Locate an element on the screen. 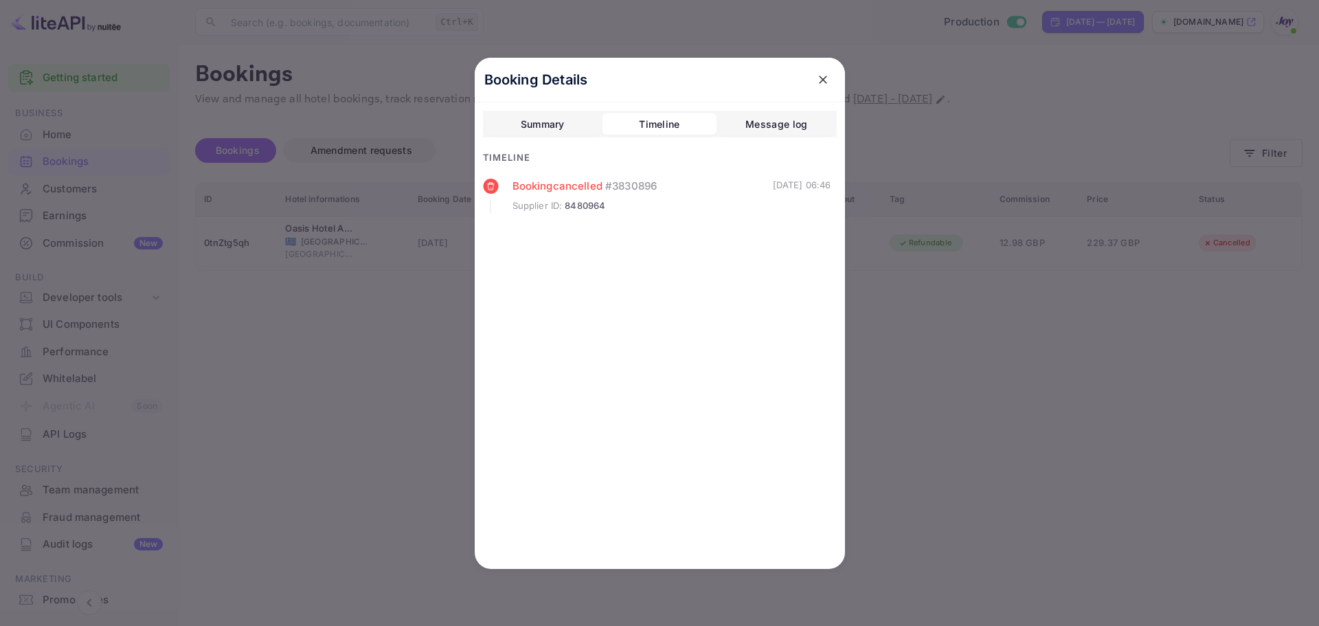 Image resolution: width=1319 pixels, height=626 pixels. div: Summary is located at coordinates (543, 124).